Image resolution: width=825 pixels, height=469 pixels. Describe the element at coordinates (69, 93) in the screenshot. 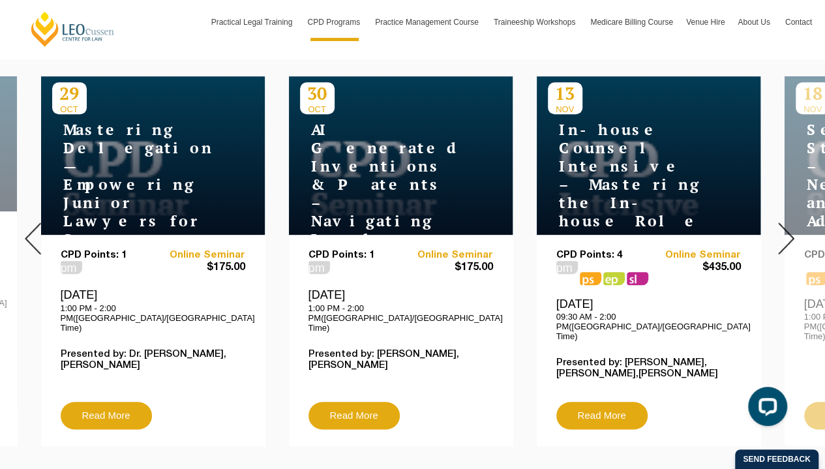

I see `p: 29` at that location.